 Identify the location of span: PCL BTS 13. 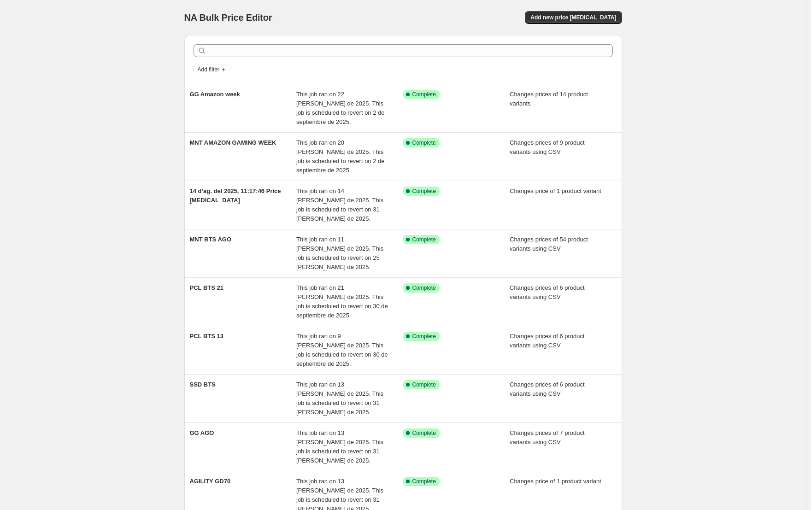
(206, 336).